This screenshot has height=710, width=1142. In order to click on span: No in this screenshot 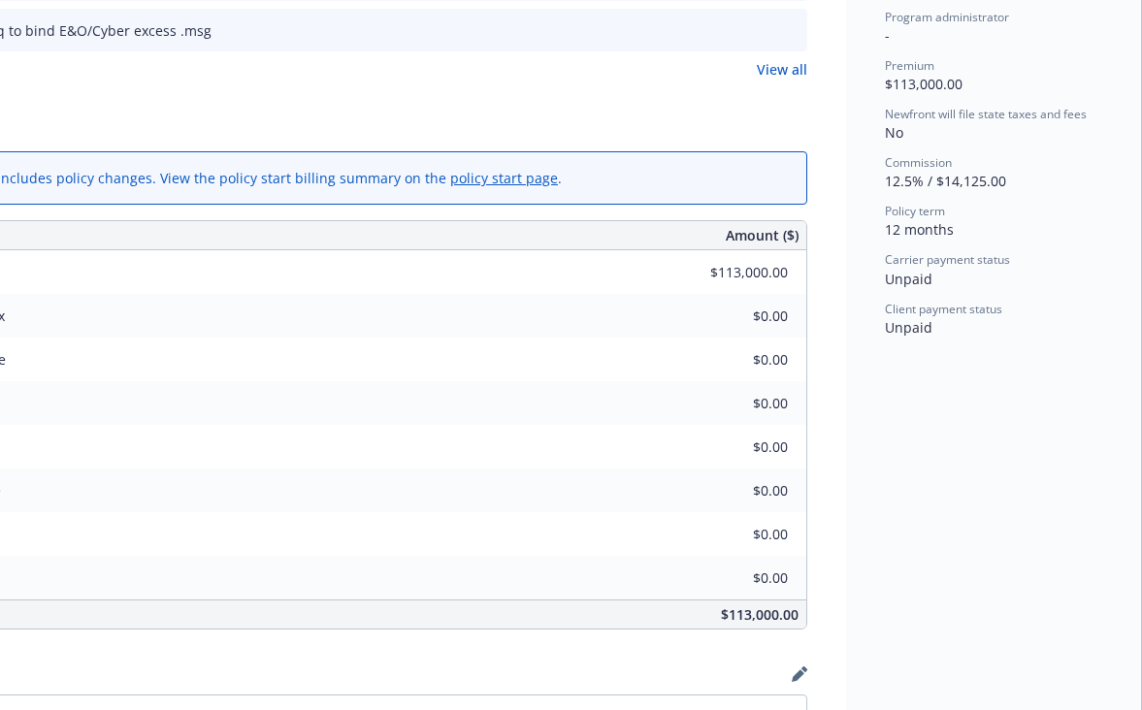, I will do `click(894, 132)`.